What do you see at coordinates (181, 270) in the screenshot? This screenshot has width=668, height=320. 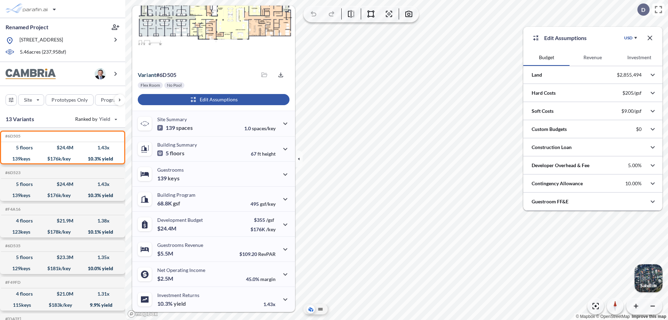 I see `p: Net Operating Income` at bounding box center [181, 270].